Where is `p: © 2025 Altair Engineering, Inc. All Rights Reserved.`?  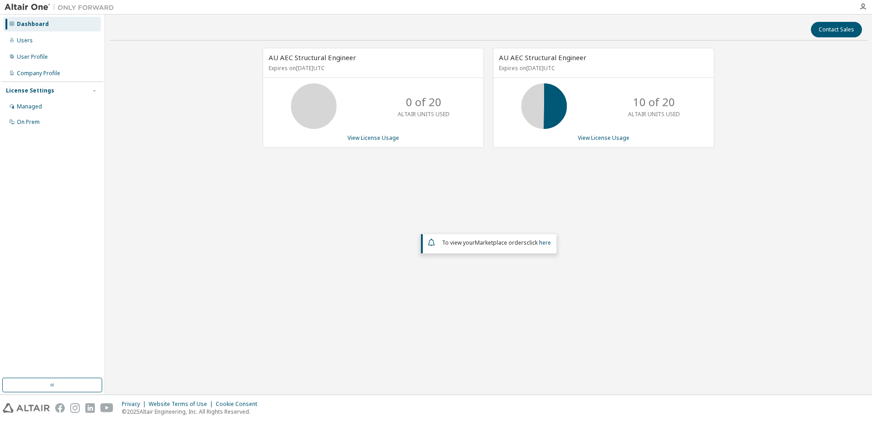
p: © 2025 Altair Engineering, Inc. All Rights Reserved. is located at coordinates (192, 412).